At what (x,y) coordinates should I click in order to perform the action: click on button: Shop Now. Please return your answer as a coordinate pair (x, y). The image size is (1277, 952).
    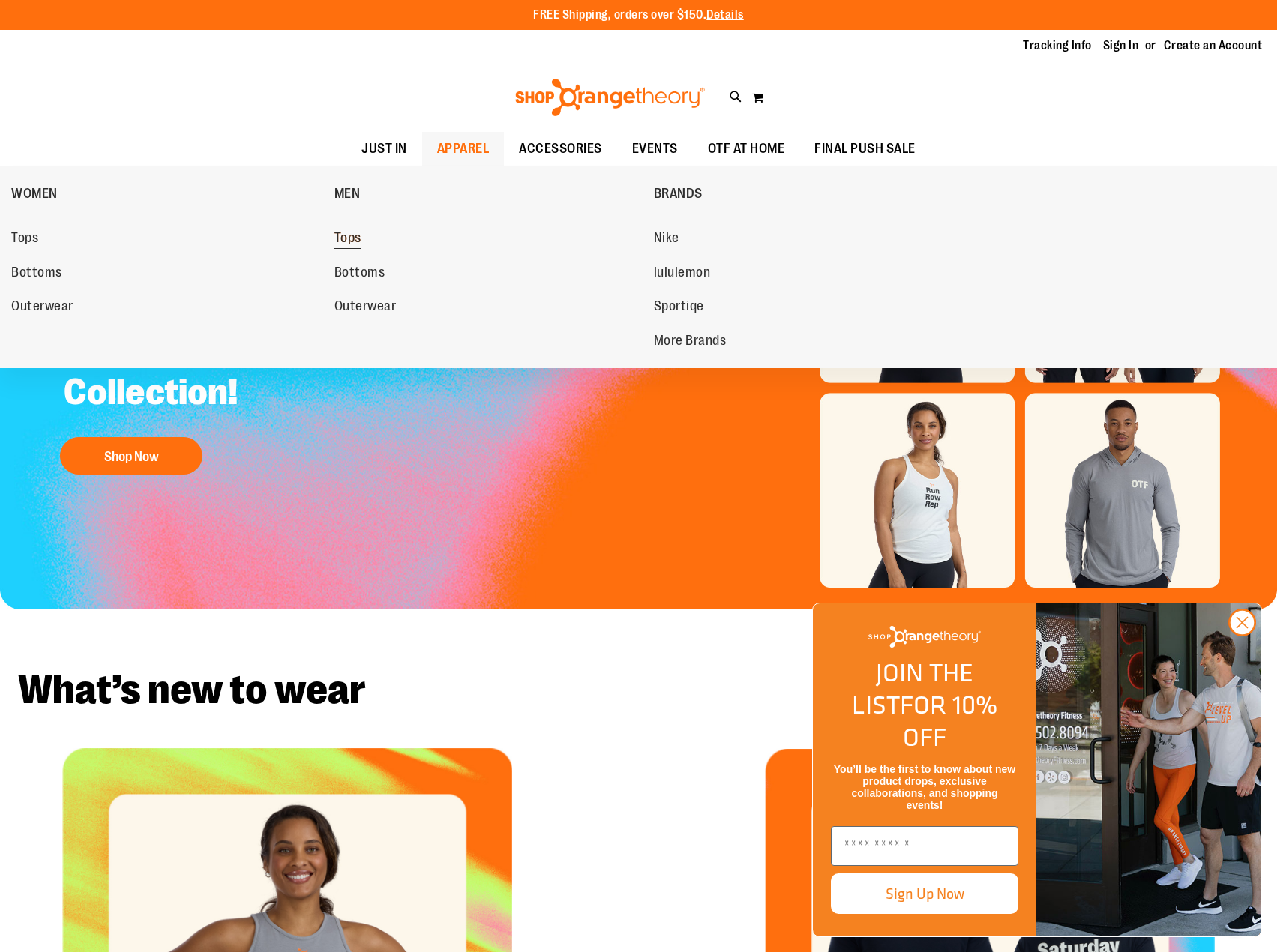
    Looking at the image, I should click on (131, 456).